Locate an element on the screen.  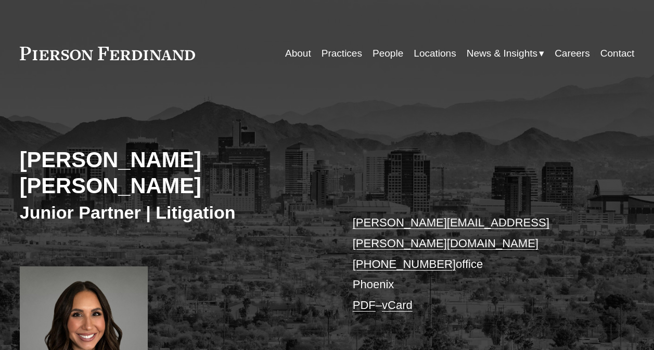
a: People is located at coordinates (387, 54).